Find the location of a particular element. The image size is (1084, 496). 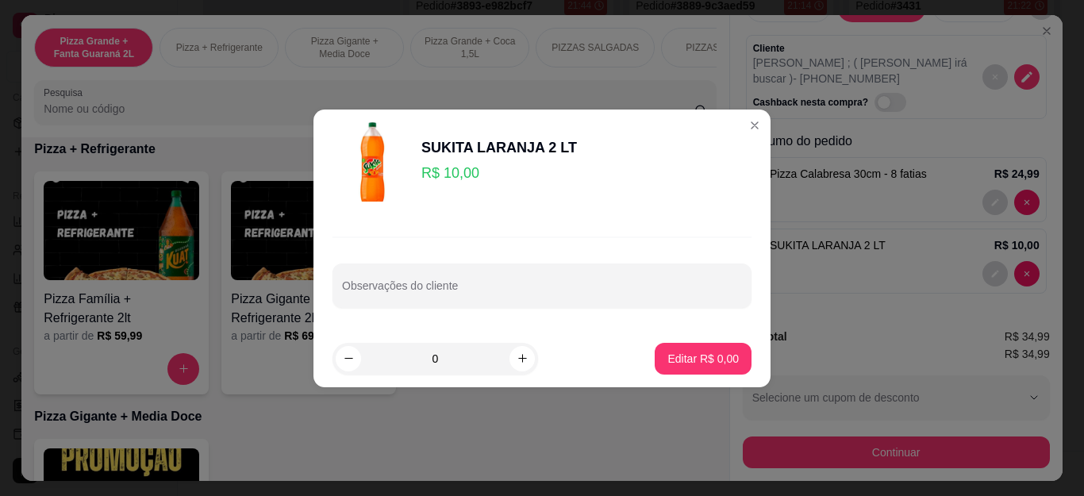

div: SUKITA LARANJA 2 LT is located at coordinates (499, 148).